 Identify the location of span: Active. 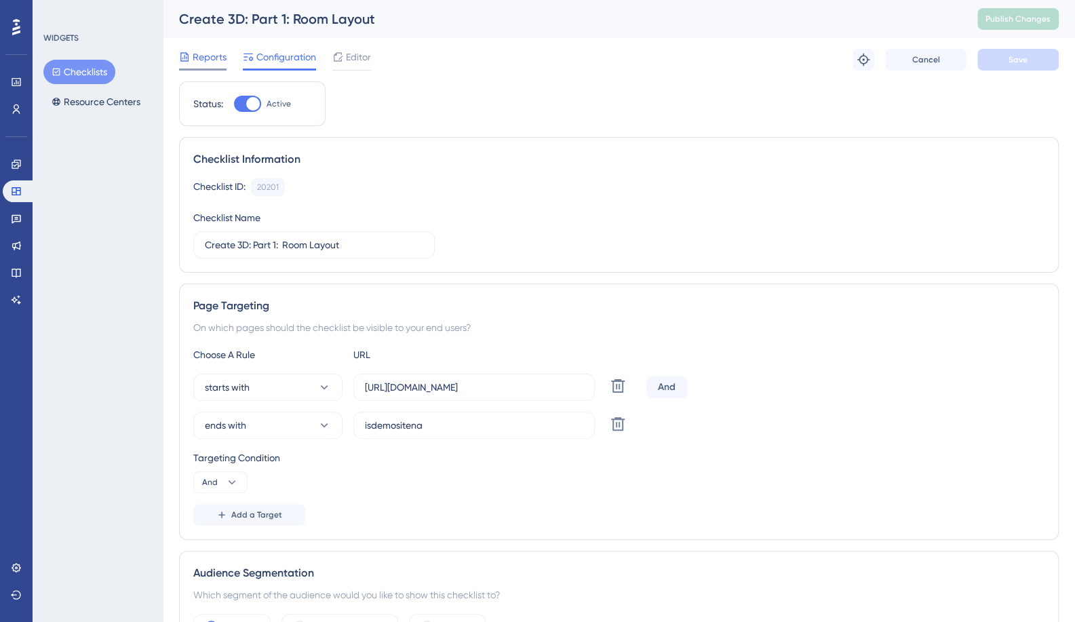
(279, 104).